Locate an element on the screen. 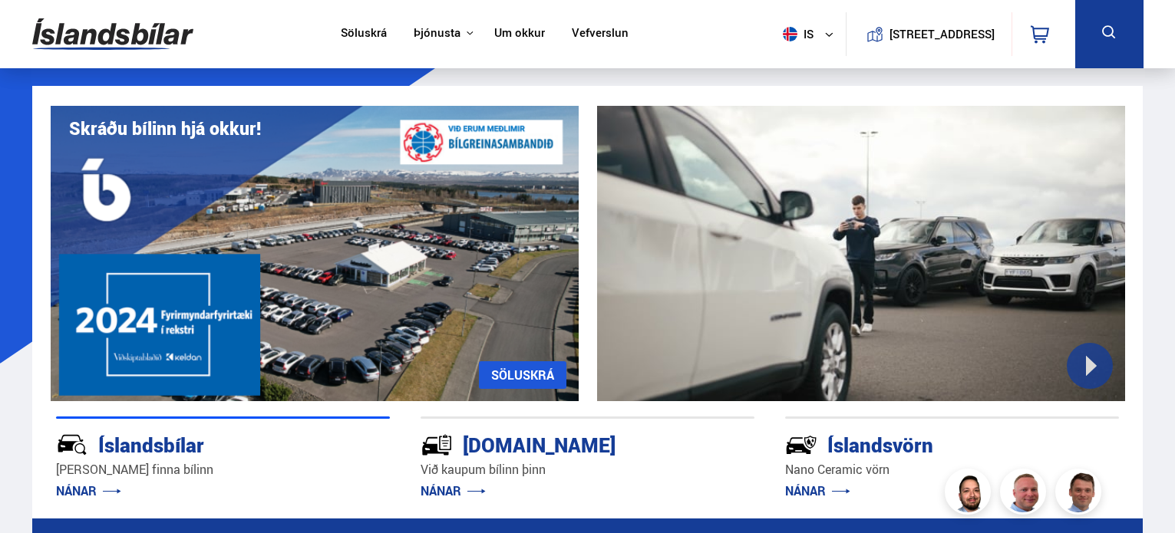 The image size is (1175, 533). div: Íslandsbílar is located at coordinates (196, 444).